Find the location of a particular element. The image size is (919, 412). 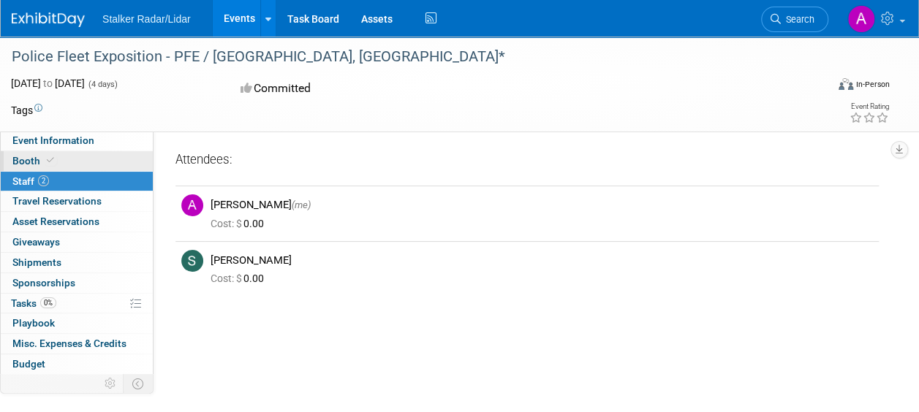

span: Giveaways is located at coordinates (36, 242).